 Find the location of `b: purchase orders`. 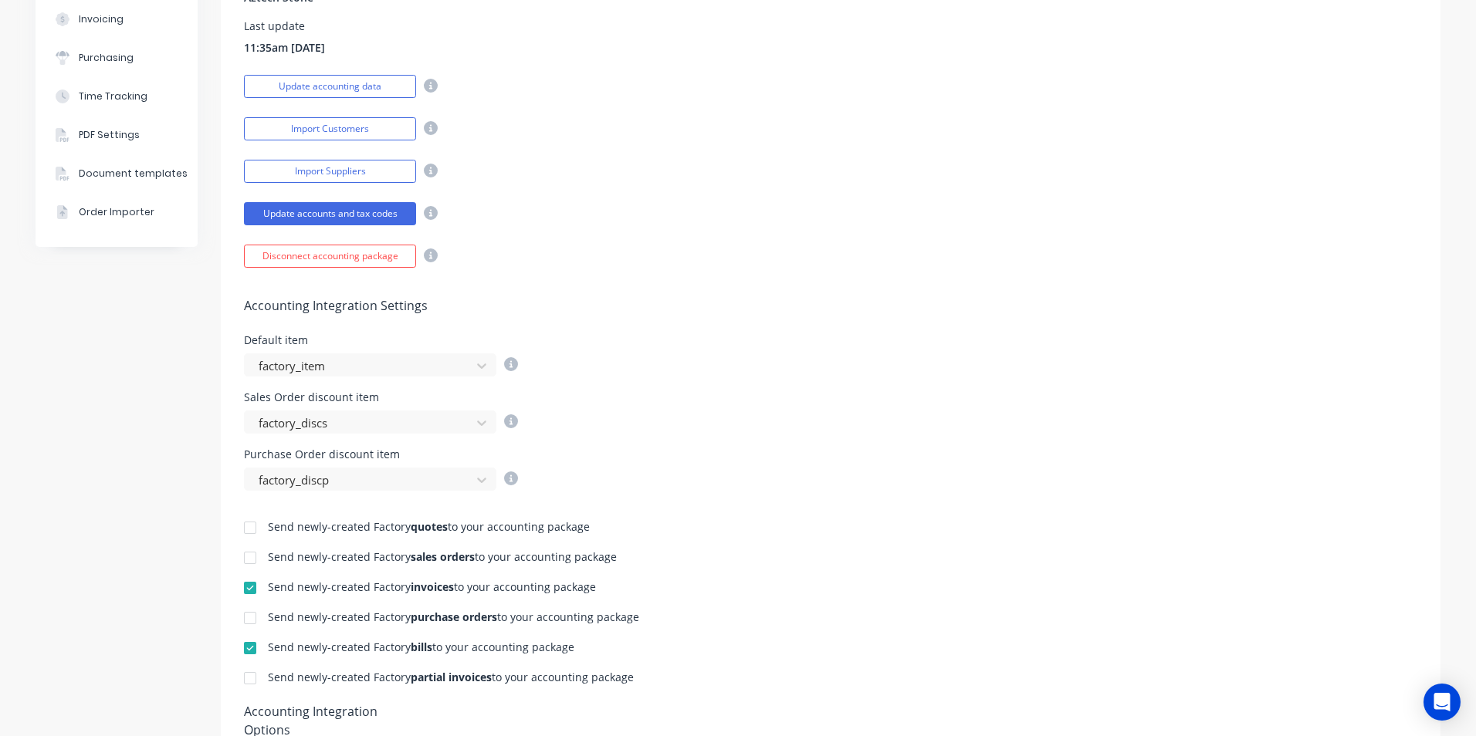

b: purchase orders is located at coordinates (454, 617).